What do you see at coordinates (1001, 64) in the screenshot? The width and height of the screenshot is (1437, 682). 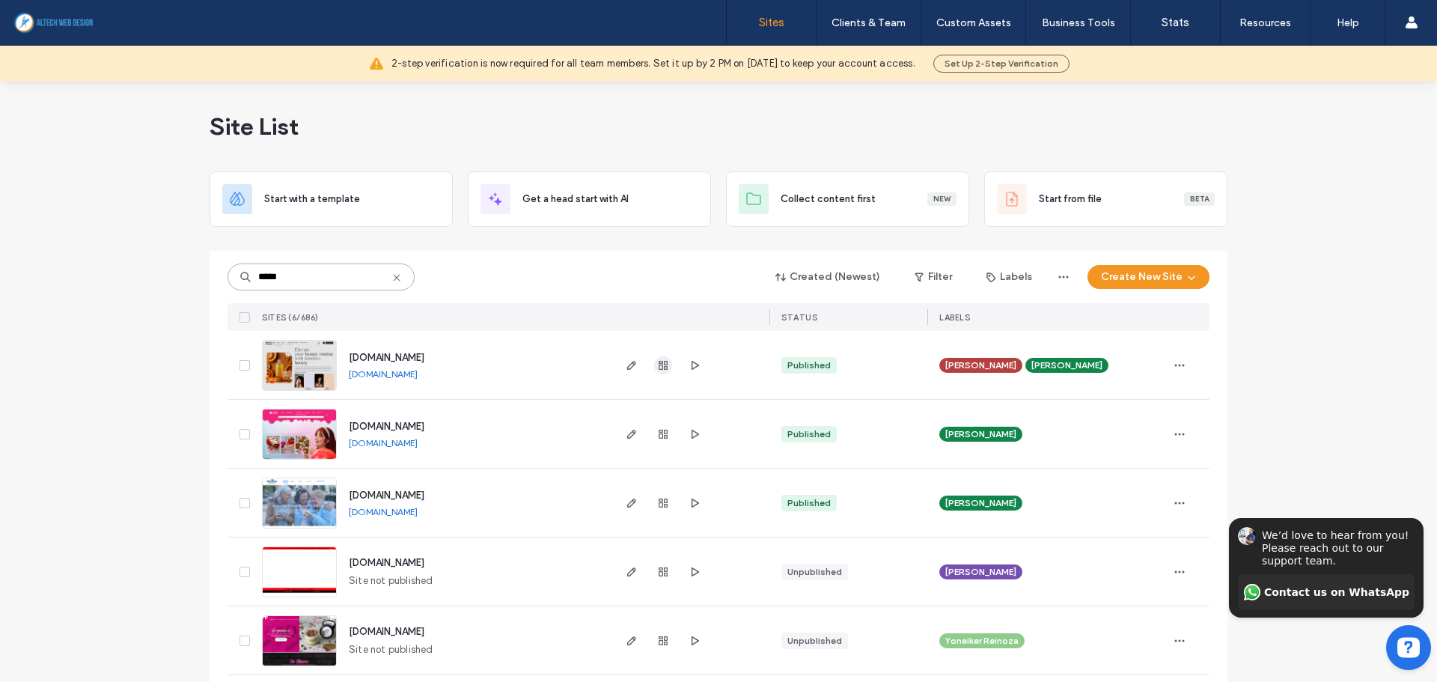 I see `button: Set Up 2-Step Verification` at bounding box center [1001, 64].